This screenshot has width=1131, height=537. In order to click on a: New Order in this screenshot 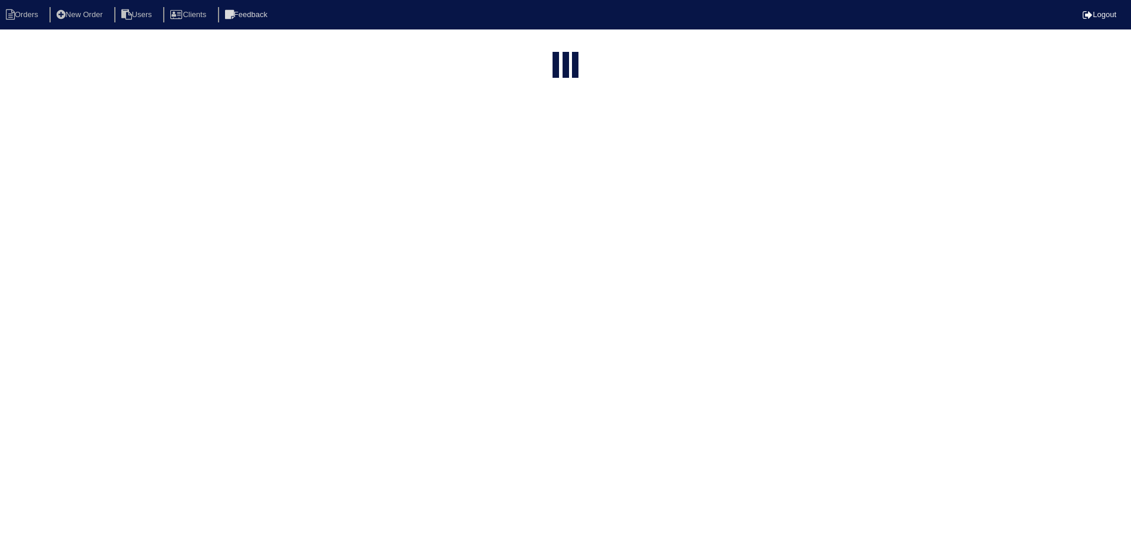, I will do `click(81, 14)`.